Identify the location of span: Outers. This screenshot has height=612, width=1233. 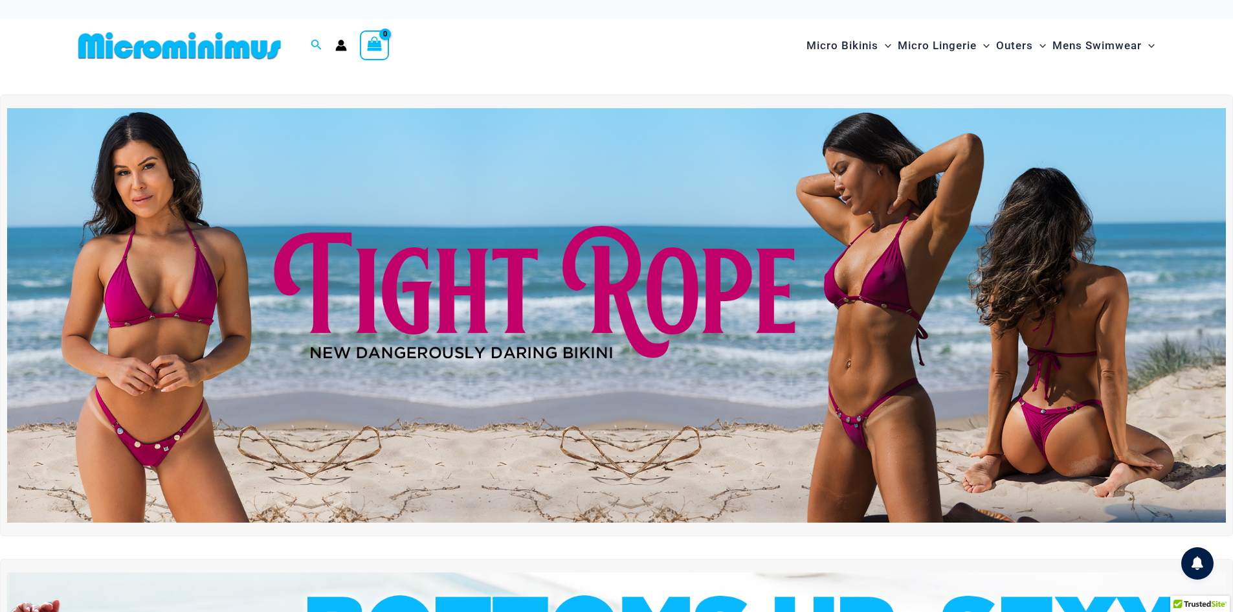
(1014, 45).